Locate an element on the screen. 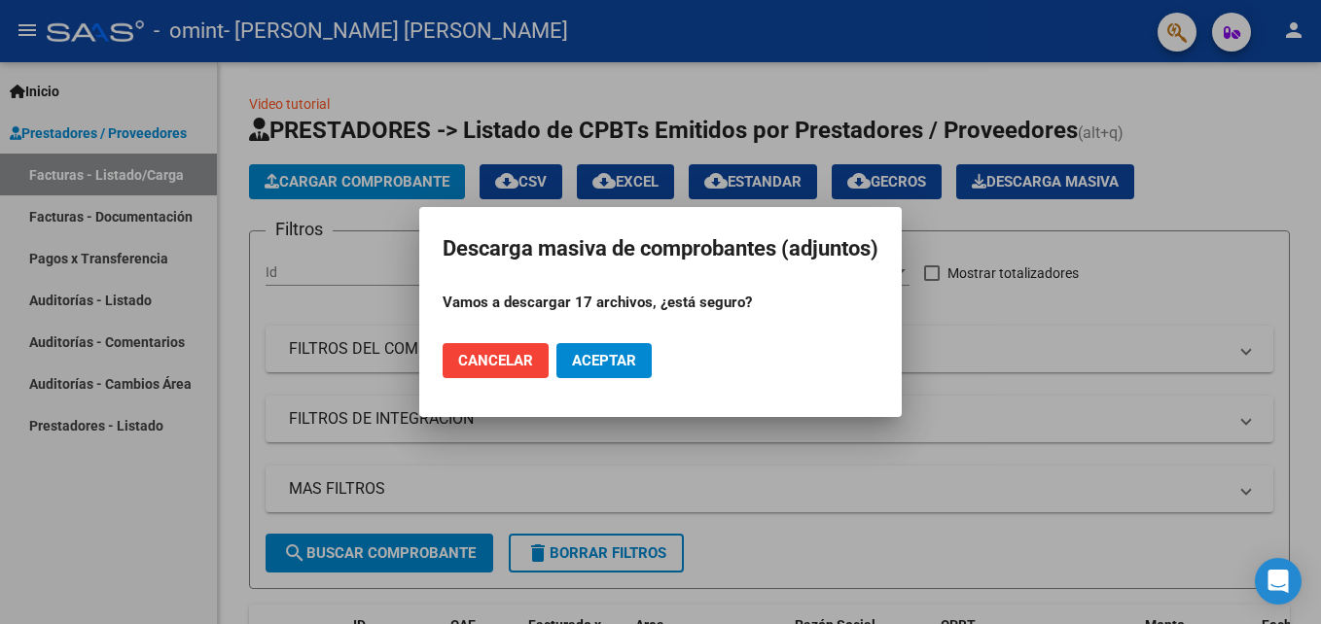  span: Aceptar is located at coordinates (604, 361).